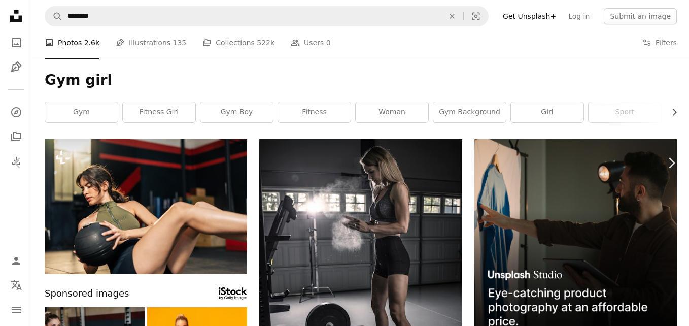 Image resolution: width=689 pixels, height=326 pixels. What do you see at coordinates (310, 43) in the screenshot?
I see `a: Users 0` at bounding box center [310, 43].